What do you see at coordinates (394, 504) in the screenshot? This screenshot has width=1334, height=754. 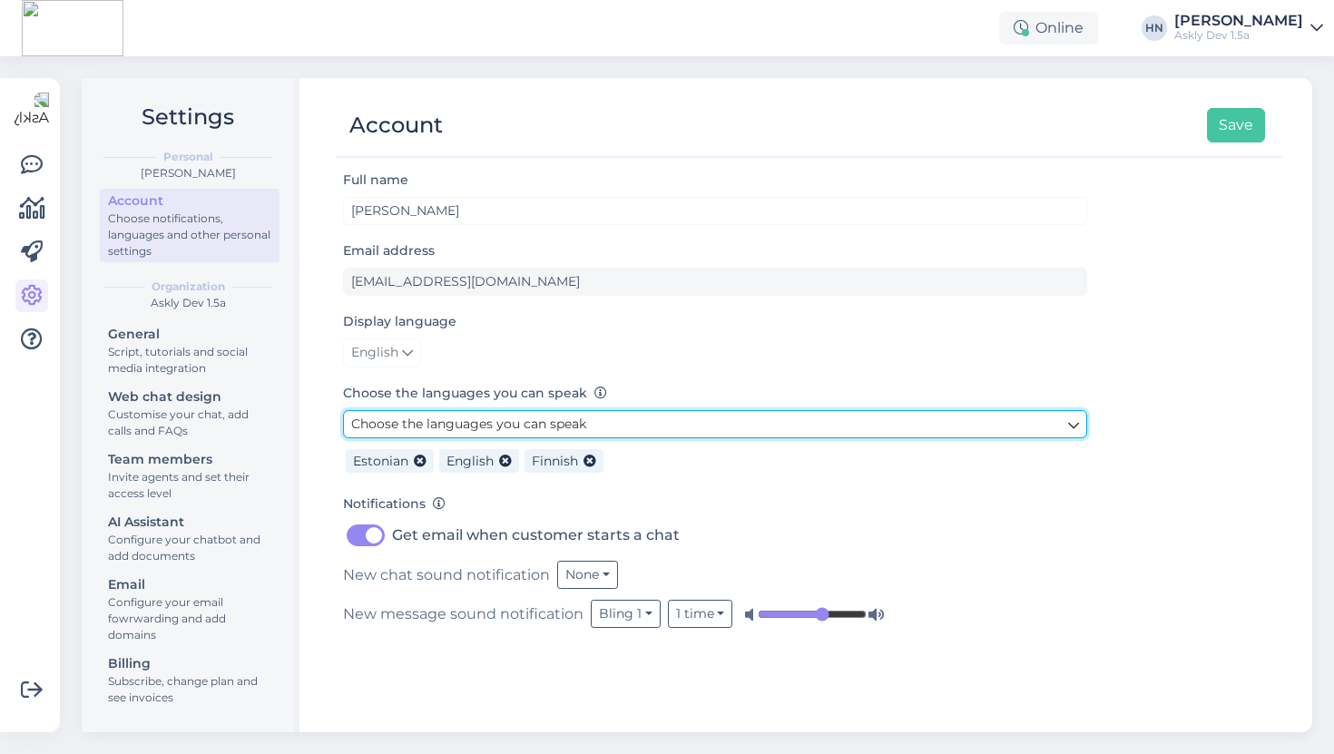 I see `label: Notifications` at bounding box center [394, 504].